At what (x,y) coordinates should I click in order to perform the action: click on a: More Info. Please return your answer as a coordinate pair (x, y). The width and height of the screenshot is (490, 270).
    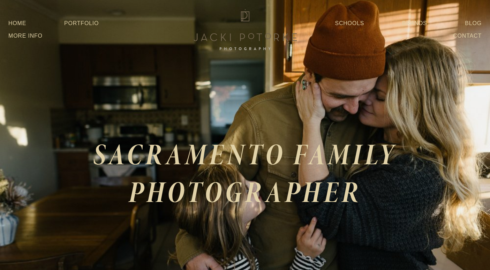
    Looking at the image, I should click on (25, 36).